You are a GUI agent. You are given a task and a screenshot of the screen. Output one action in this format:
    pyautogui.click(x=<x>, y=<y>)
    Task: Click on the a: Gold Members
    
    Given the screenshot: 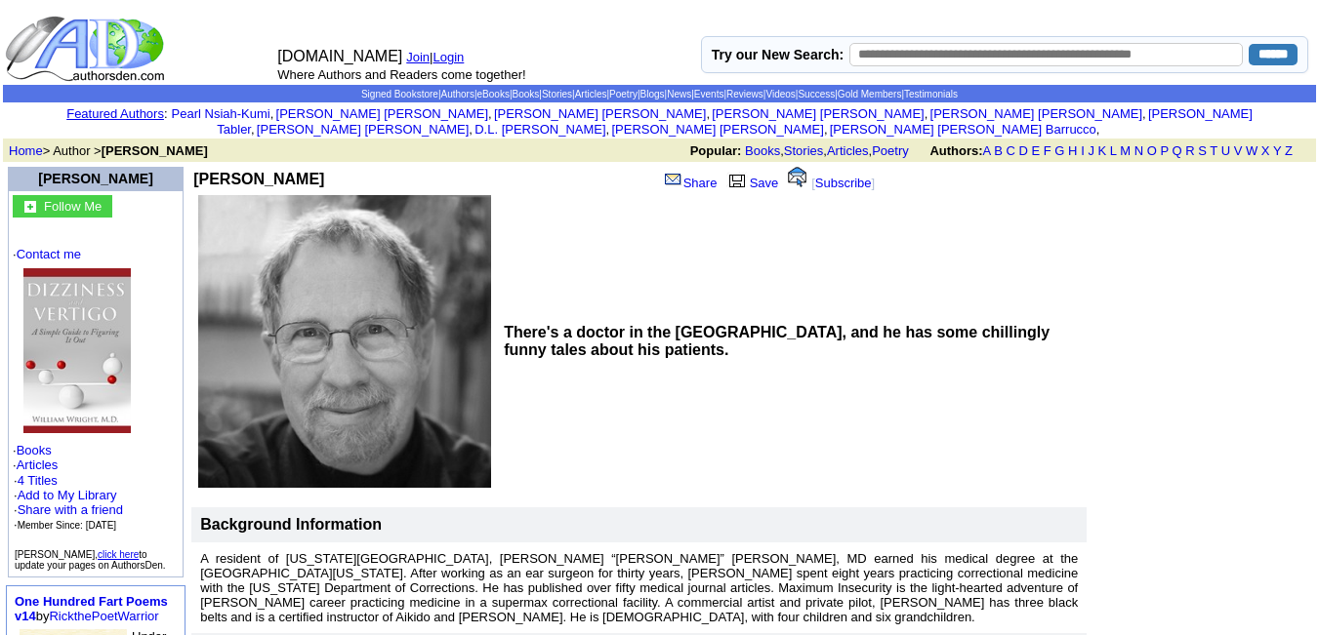 What is the action you would take?
    pyautogui.click(x=870, y=94)
    